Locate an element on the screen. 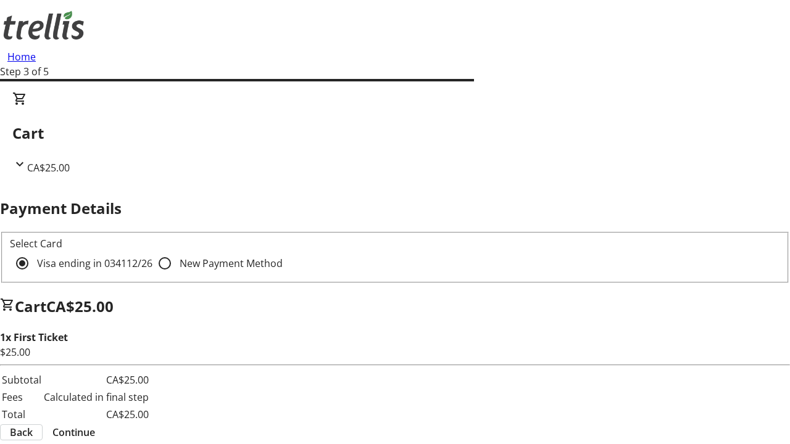  td: Subtotal is located at coordinates (22, 380).